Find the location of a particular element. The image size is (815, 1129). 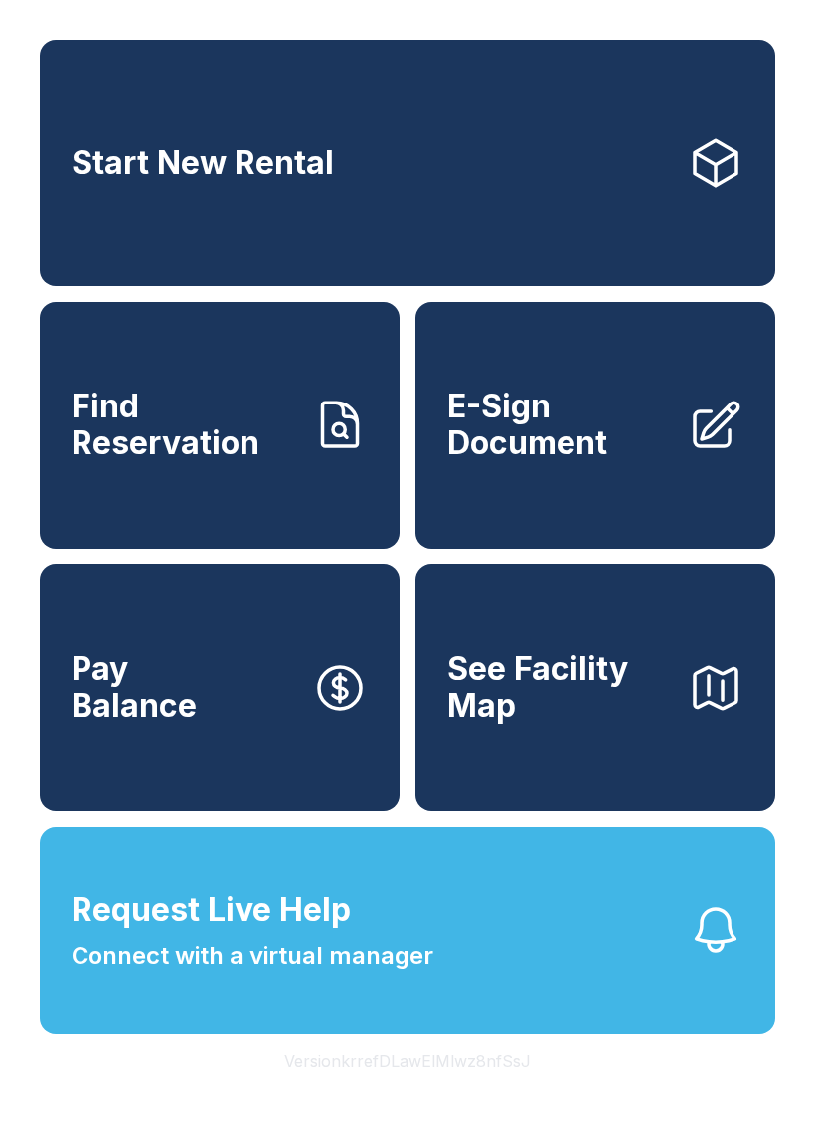

span: Request Live Help is located at coordinates (211, 911).